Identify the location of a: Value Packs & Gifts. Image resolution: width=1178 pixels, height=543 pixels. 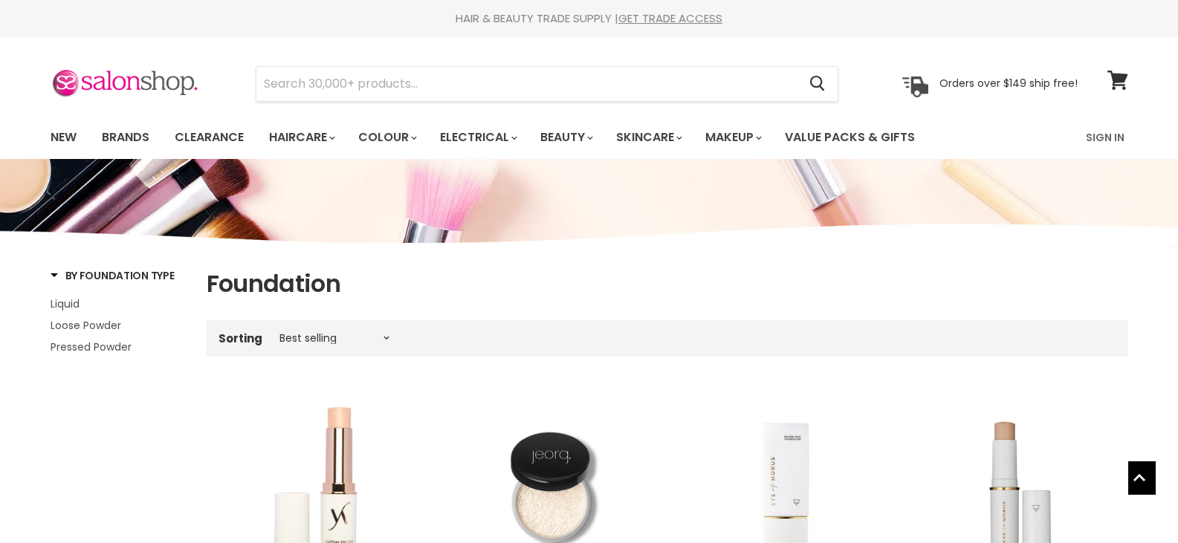
(849, 137).